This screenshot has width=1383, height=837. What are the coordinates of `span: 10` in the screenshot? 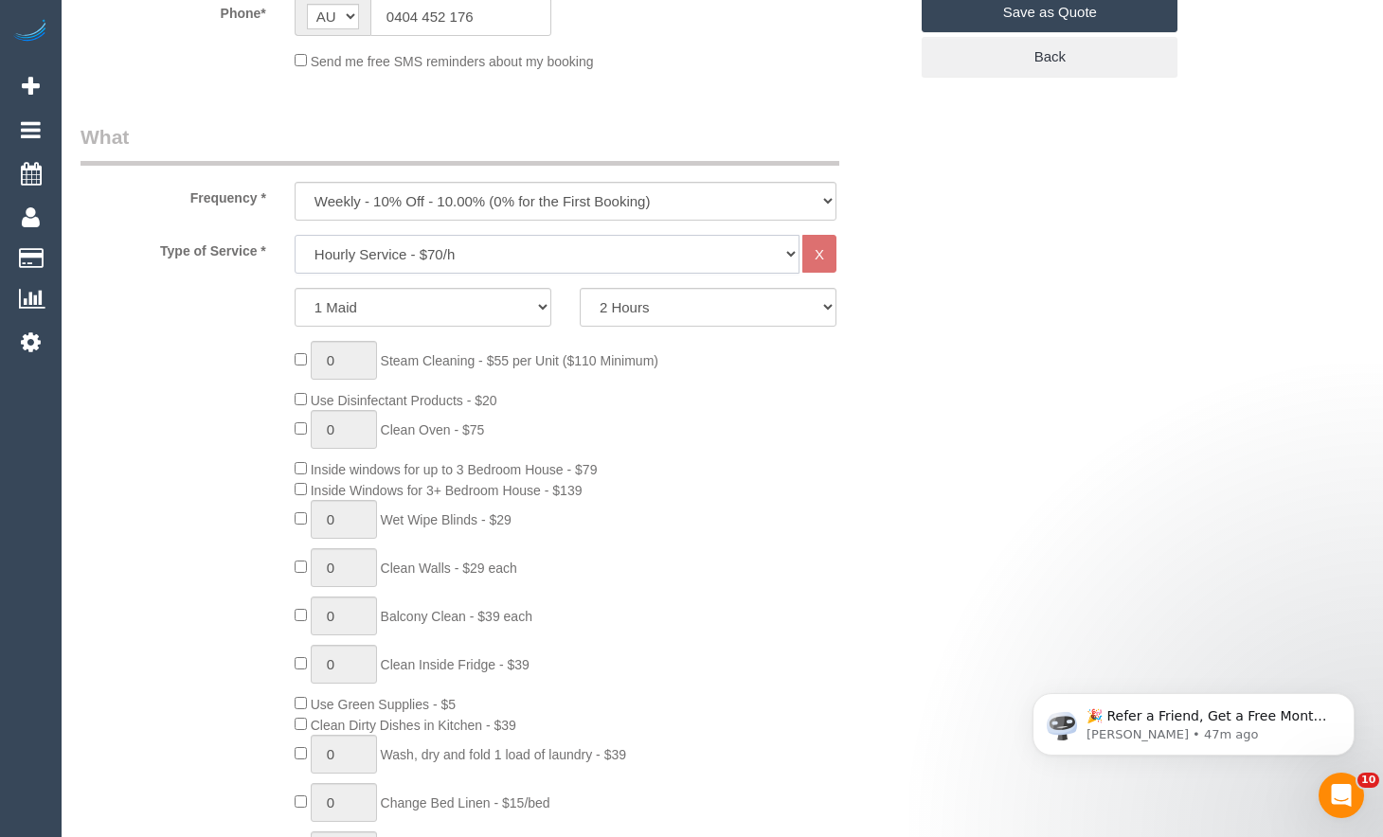 It's located at (1367, 780).